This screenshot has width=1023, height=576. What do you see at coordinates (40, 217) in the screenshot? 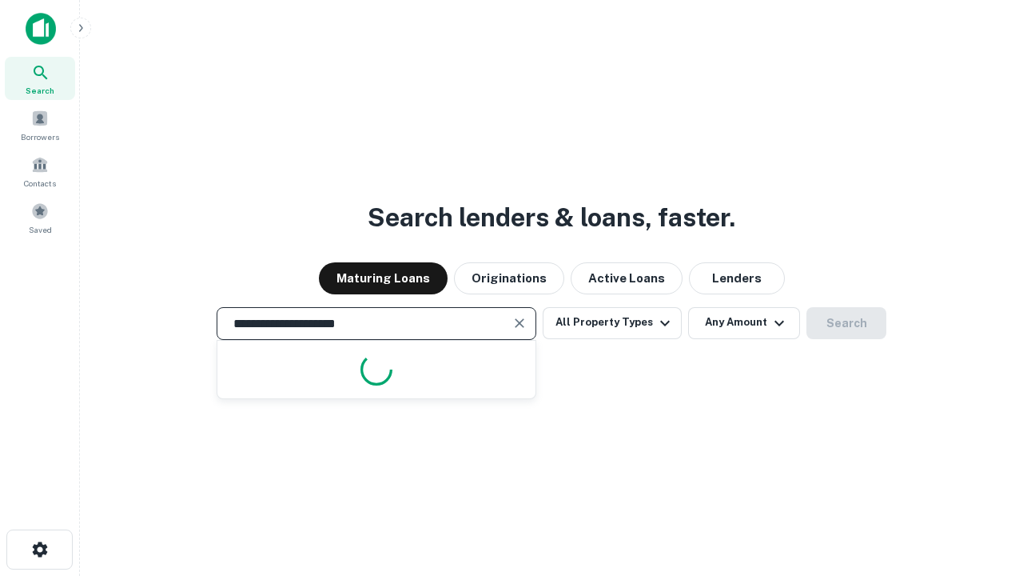
I see `div: Saved` at bounding box center [40, 217].